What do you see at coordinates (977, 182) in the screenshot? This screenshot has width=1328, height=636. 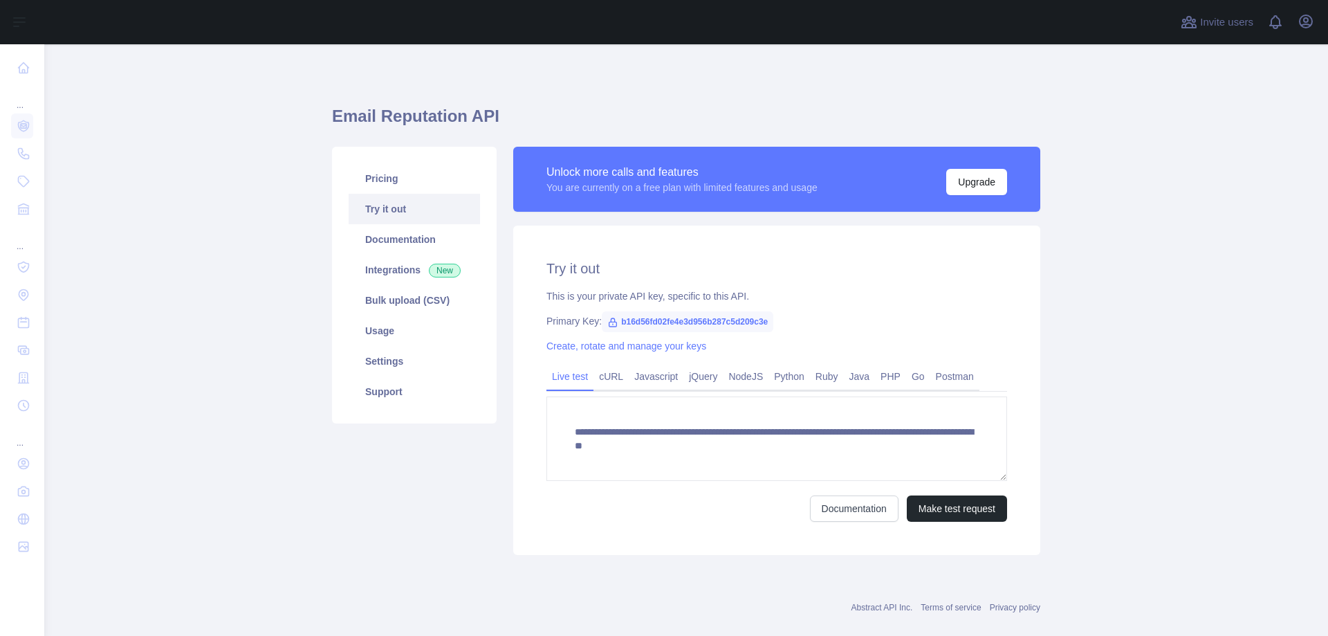 I see `button: Upgrade` at bounding box center [977, 182].